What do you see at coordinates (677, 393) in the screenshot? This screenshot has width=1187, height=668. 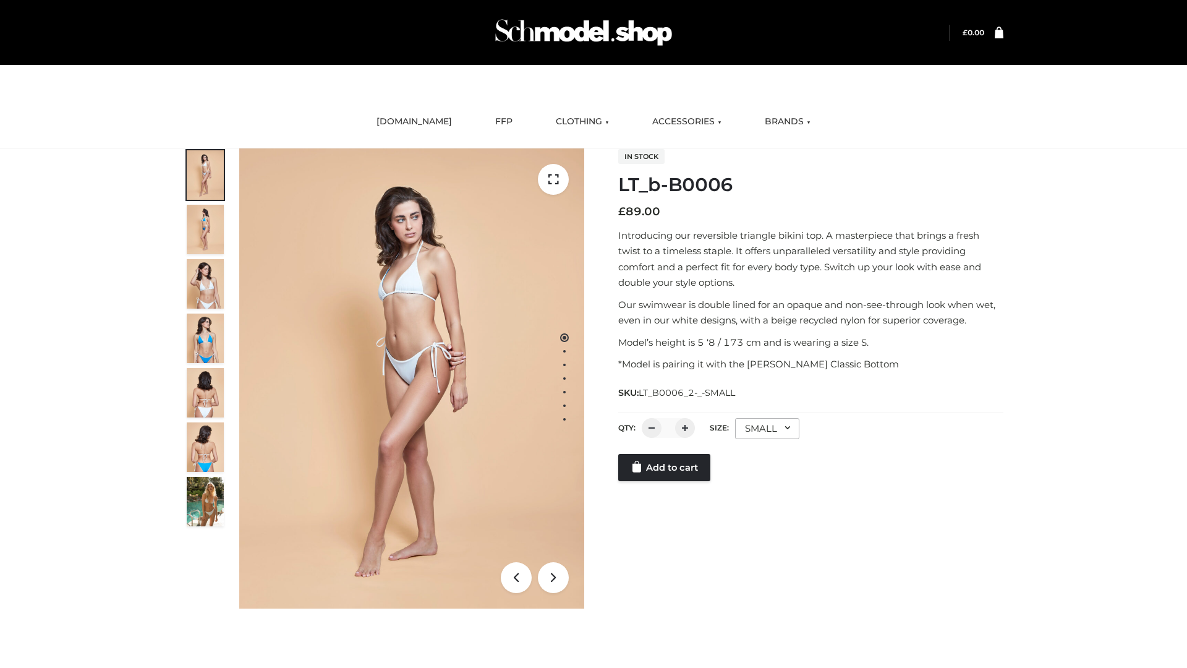 I see `span: SKU:` at bounding box center [677, 393].